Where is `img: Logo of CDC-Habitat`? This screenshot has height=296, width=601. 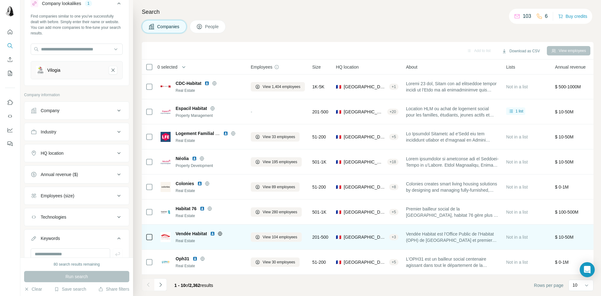 img: Logo of CDC-Habitat is located at coordinates (166, 87).